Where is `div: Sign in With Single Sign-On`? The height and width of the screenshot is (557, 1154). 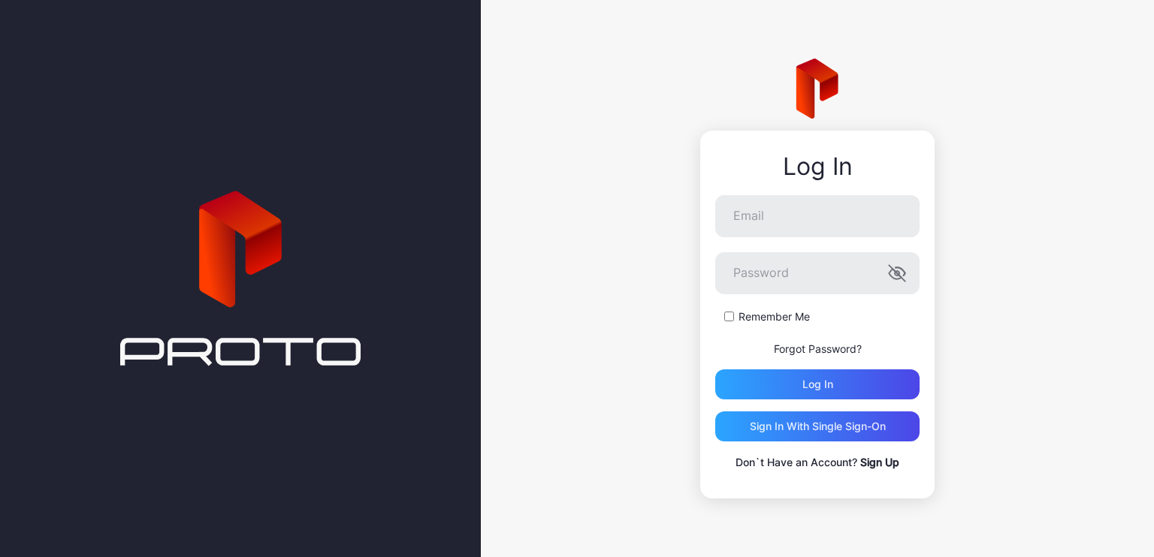
div: Sign in With Single Sign-On is located at coordinates (817, 427).